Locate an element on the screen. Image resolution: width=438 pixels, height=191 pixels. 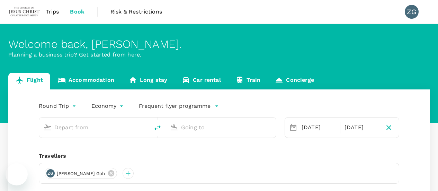
a: Long stay is located at coordinates (148, 81).